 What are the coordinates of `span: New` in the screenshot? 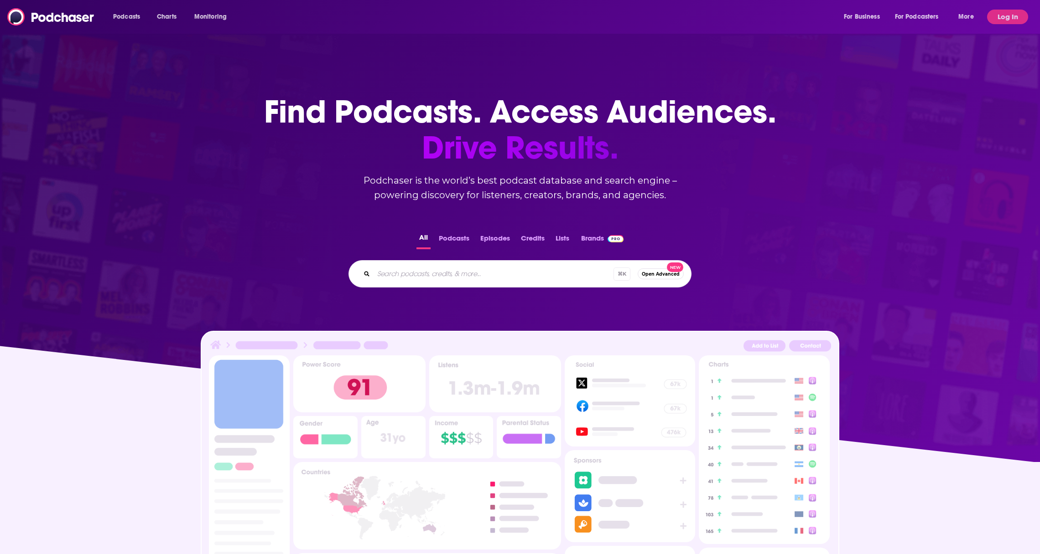 It's located at (675, 267).